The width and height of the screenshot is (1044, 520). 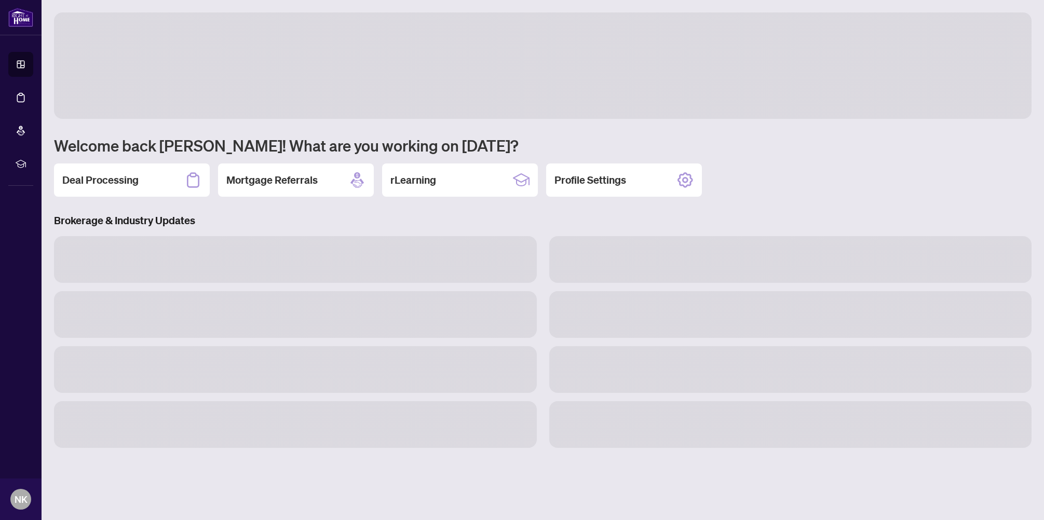 I want to click on h2: Deal Processing, so click(x=100, y=180).